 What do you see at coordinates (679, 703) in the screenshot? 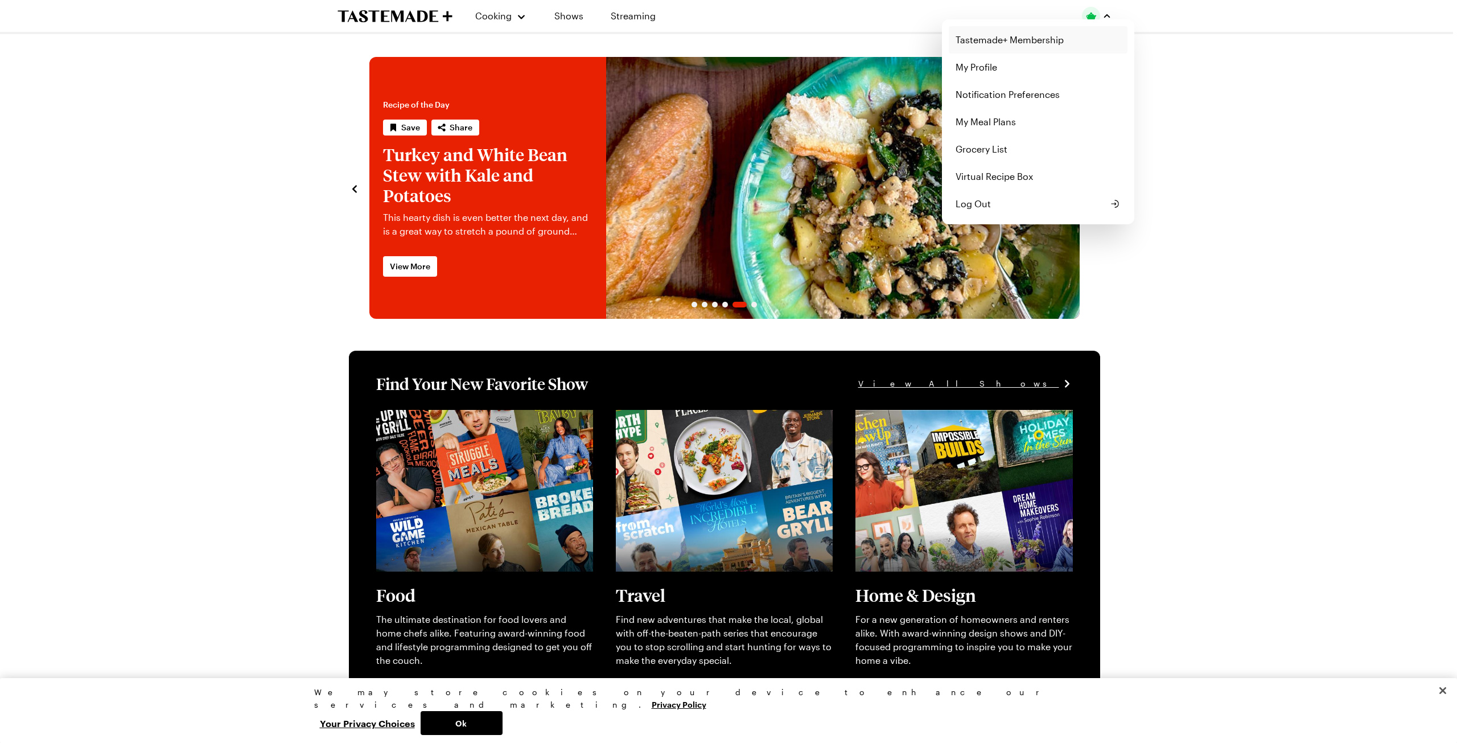
I see `a: More information about your privacy, opens in a new tab` at bounding box center [679, 703].